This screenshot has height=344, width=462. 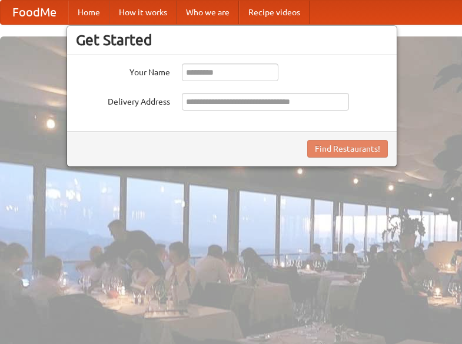 What do you see at coordinates (34, 12) in the screenshot?
I see `a: FoodMe` at bounding box center [34, 12].